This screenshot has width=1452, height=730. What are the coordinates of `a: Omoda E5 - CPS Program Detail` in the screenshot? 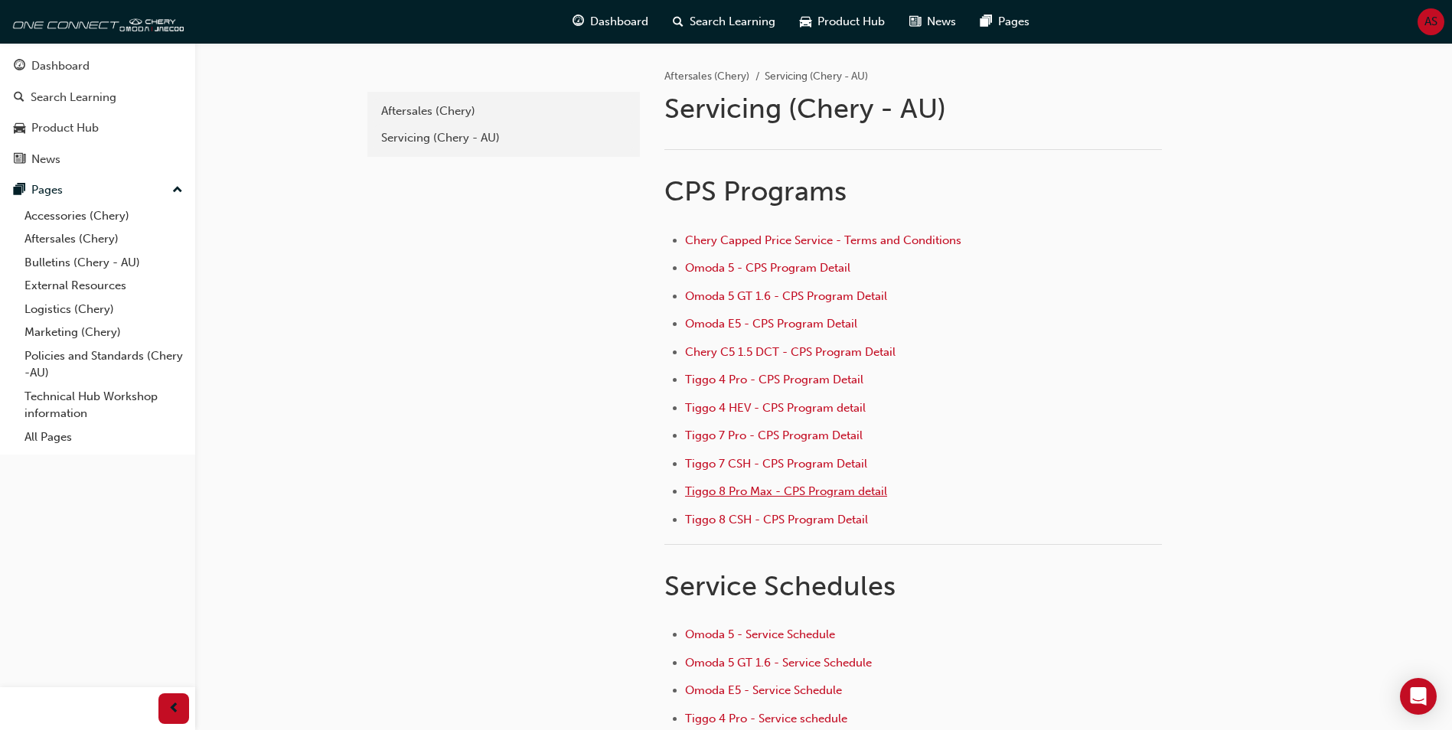 It's located at (771, 324).